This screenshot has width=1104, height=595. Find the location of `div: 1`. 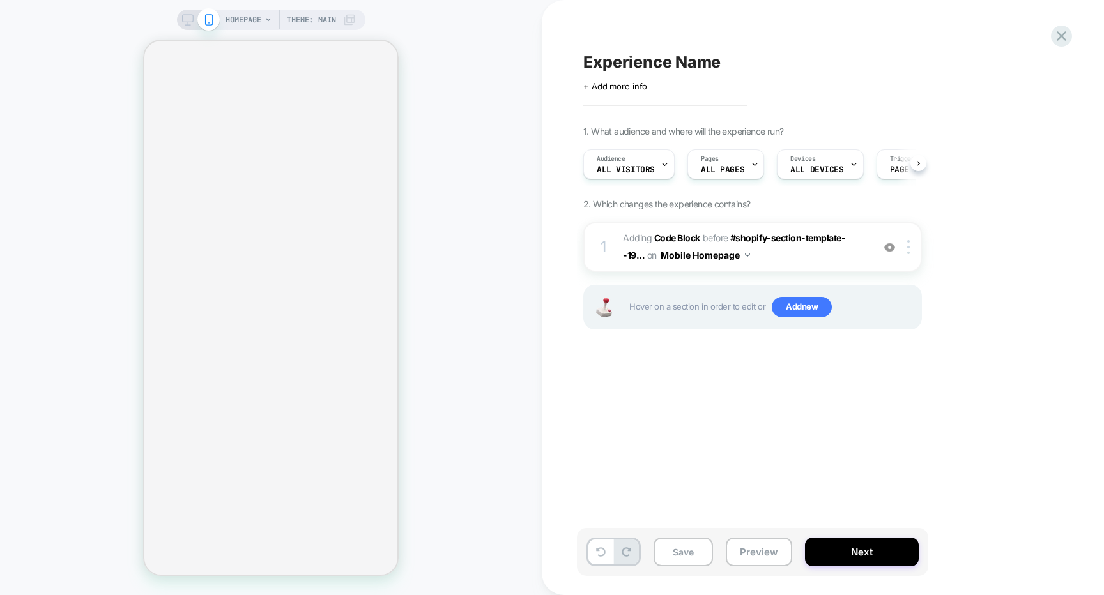

div: 1 is located at coordinates (604, 247).